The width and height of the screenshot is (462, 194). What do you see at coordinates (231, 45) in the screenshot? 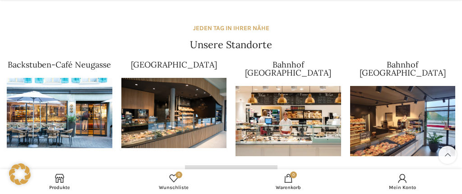
I see `h4: Unsere Standorte` at bounding box center [231, 45].